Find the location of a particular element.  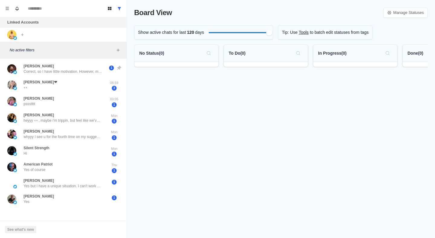

p: Yes of course is located at coordinates (34, 170).